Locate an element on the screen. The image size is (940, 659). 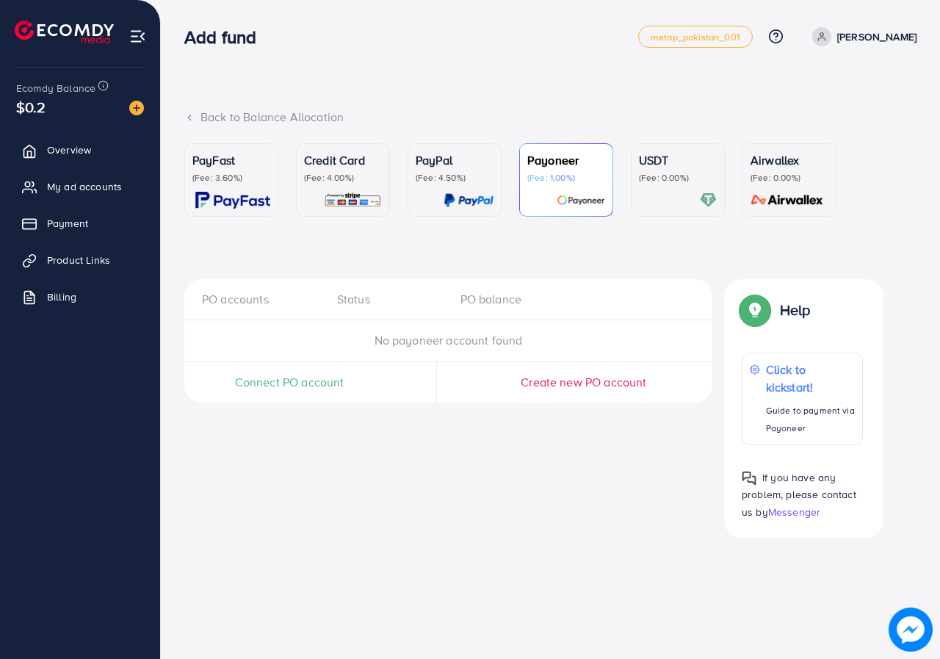
p: (Fee: 1.00%) is located at coordinates (566, 178).